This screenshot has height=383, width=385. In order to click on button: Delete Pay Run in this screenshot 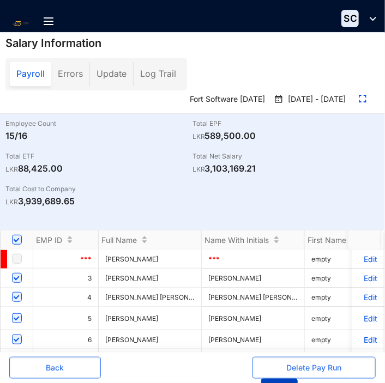, I will do `click(314, 368)`.